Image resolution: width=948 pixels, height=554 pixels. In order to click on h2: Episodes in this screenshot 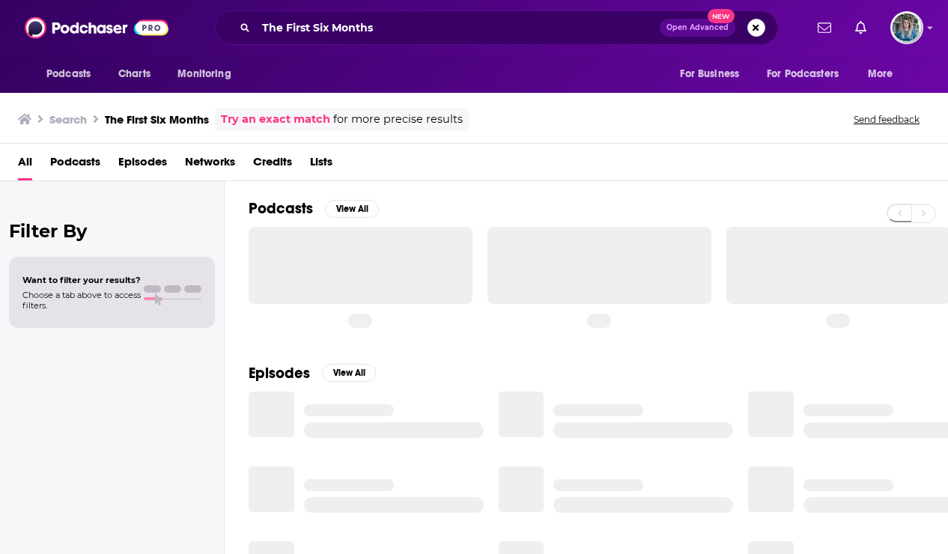, I will do `click(279, 373)`.